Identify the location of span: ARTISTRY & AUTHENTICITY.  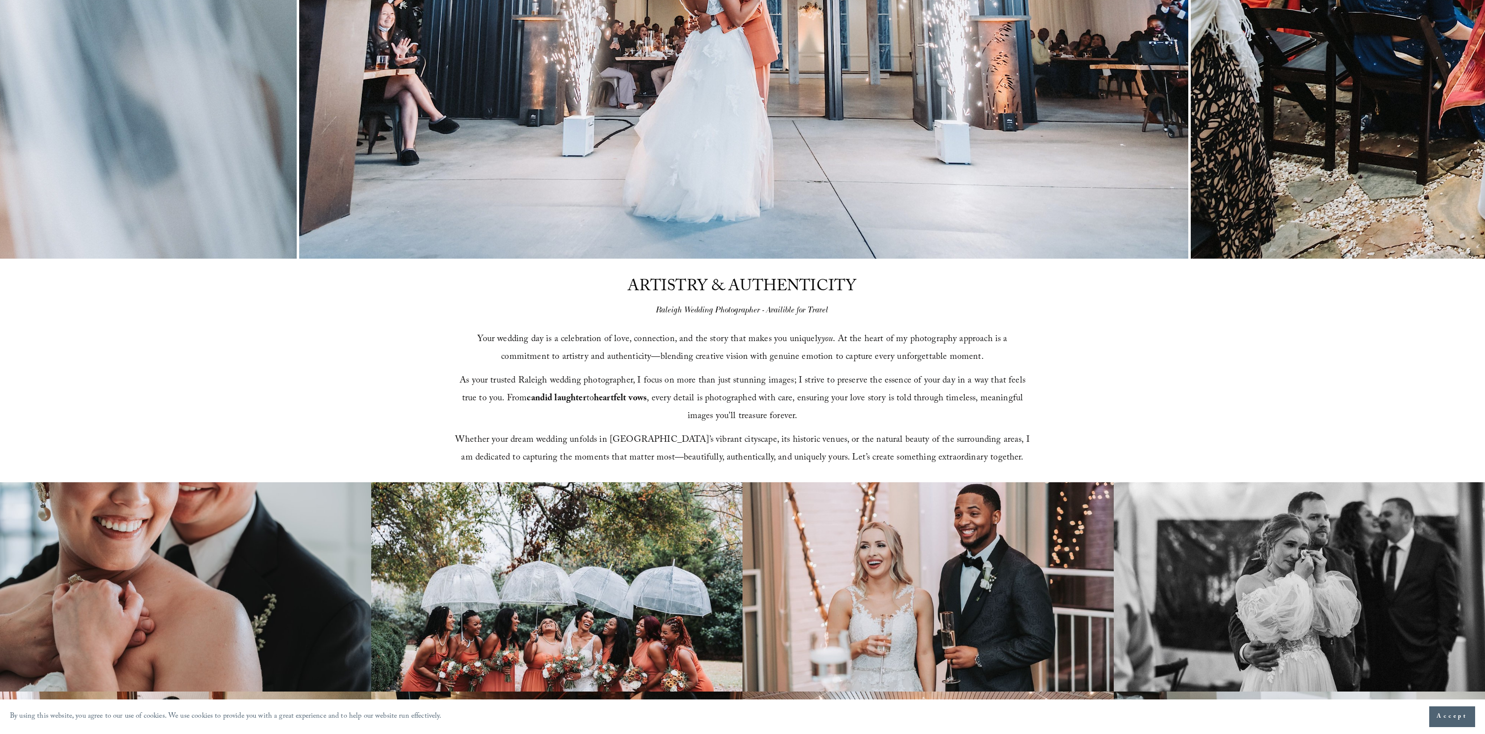
(742, 288).